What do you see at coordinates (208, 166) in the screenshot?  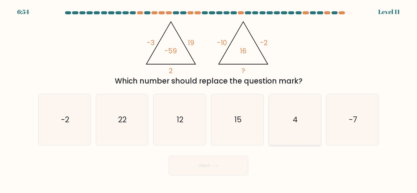 I see `button: Next` at bounding box center [208, 166].